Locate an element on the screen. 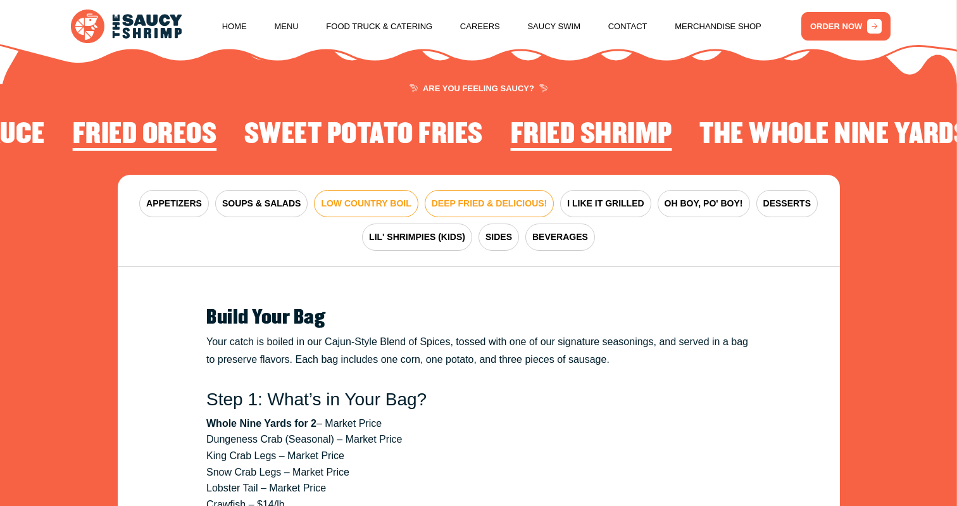  span: SOUPS & SALADS is located at coordinates (261, 203).